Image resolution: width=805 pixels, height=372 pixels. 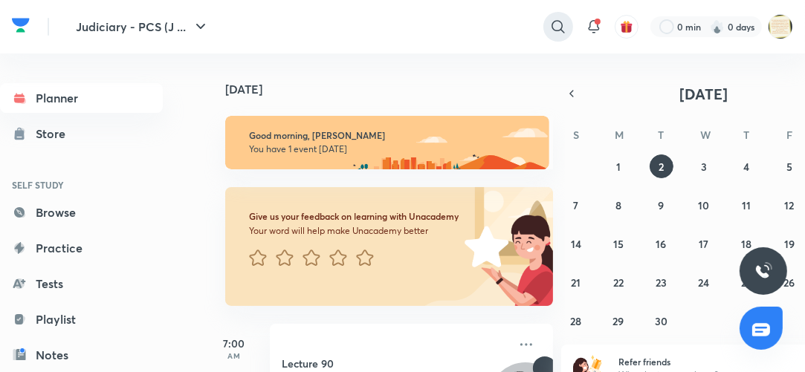 I want to click on abbr: September 19, 2025, so click(x=789, y=244).